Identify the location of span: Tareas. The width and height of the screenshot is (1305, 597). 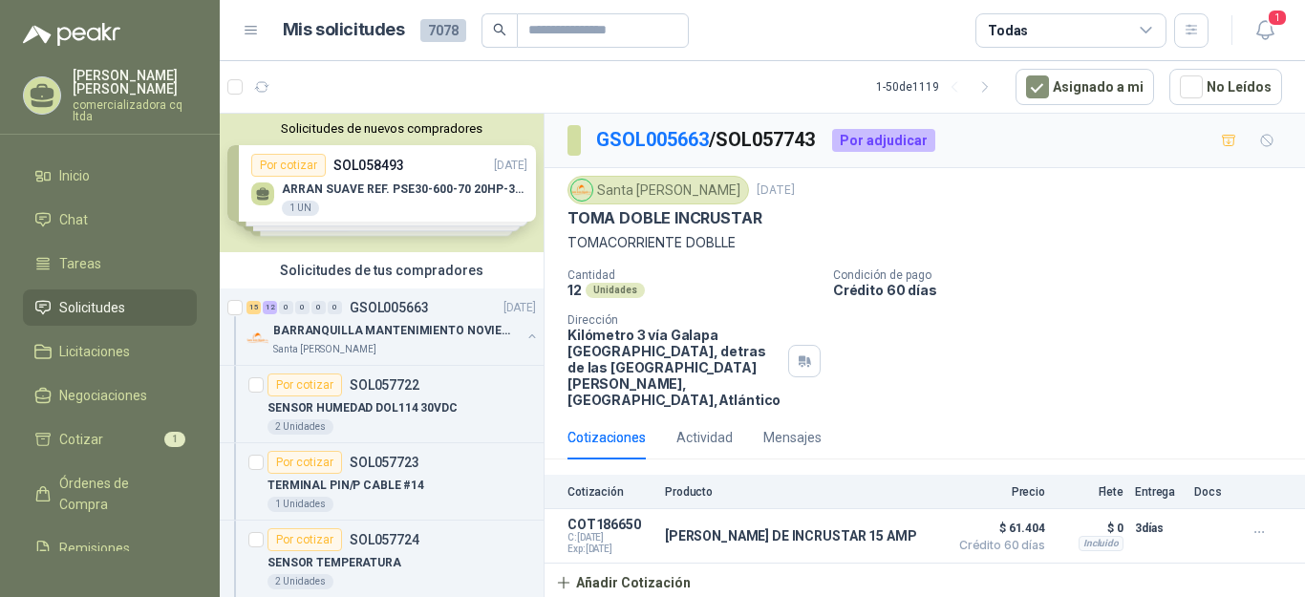
(80, 264).